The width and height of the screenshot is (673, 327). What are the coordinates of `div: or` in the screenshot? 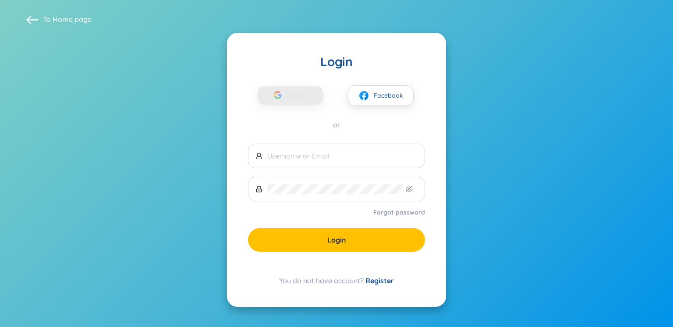 It's located at (337, 125).